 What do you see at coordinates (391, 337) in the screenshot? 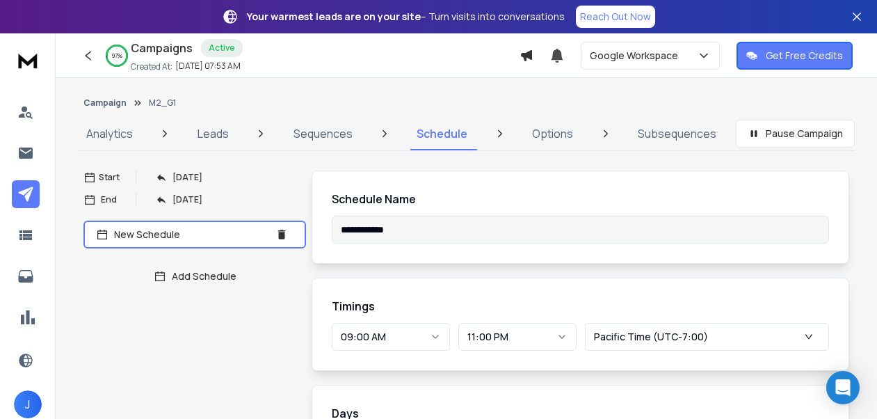
I see `button: 09:00 AM` at bounding box center [391, 337].